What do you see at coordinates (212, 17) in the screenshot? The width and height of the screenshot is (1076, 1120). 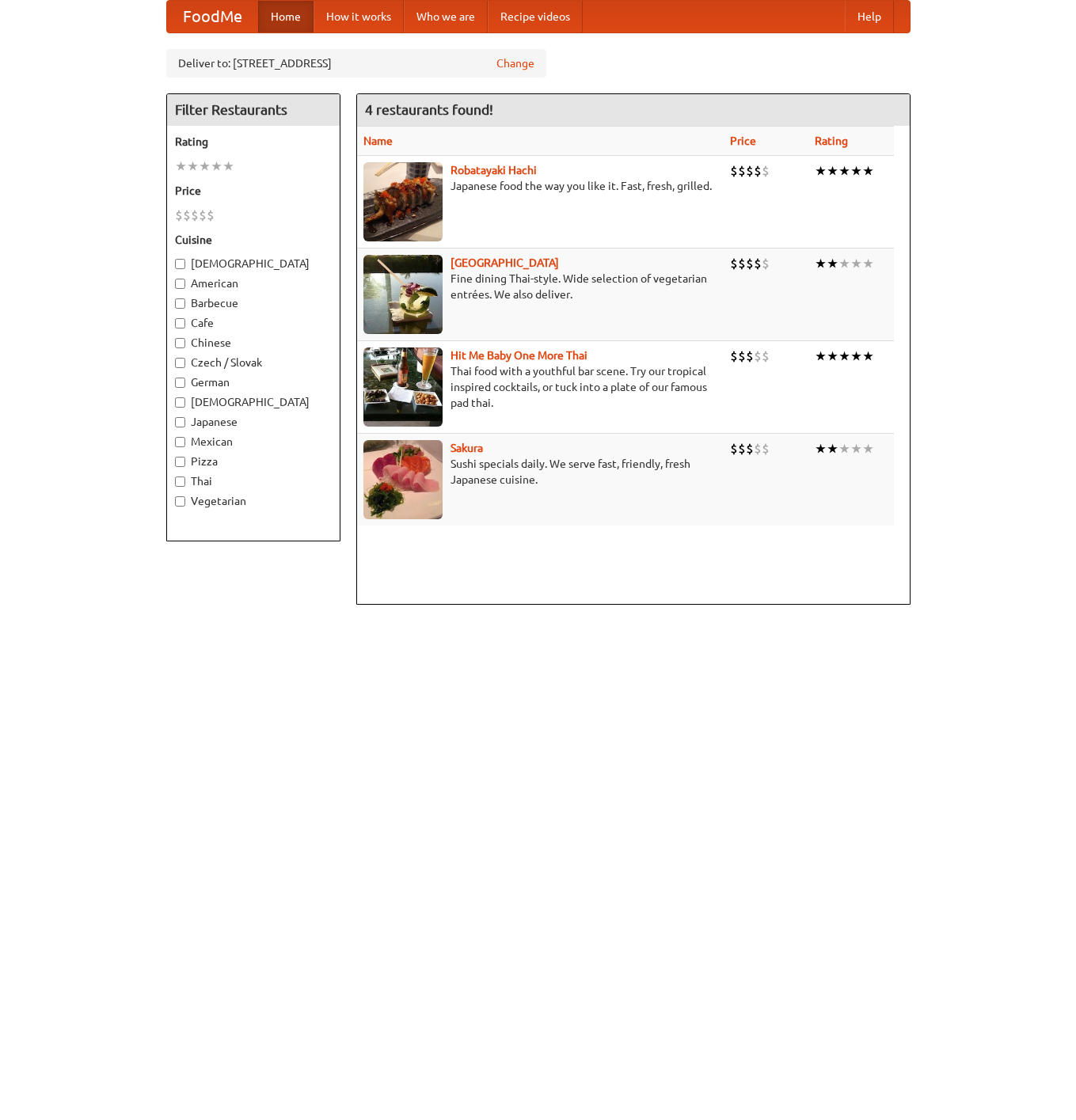 I see `a: FoodMe` at bounding box center [212, 17].